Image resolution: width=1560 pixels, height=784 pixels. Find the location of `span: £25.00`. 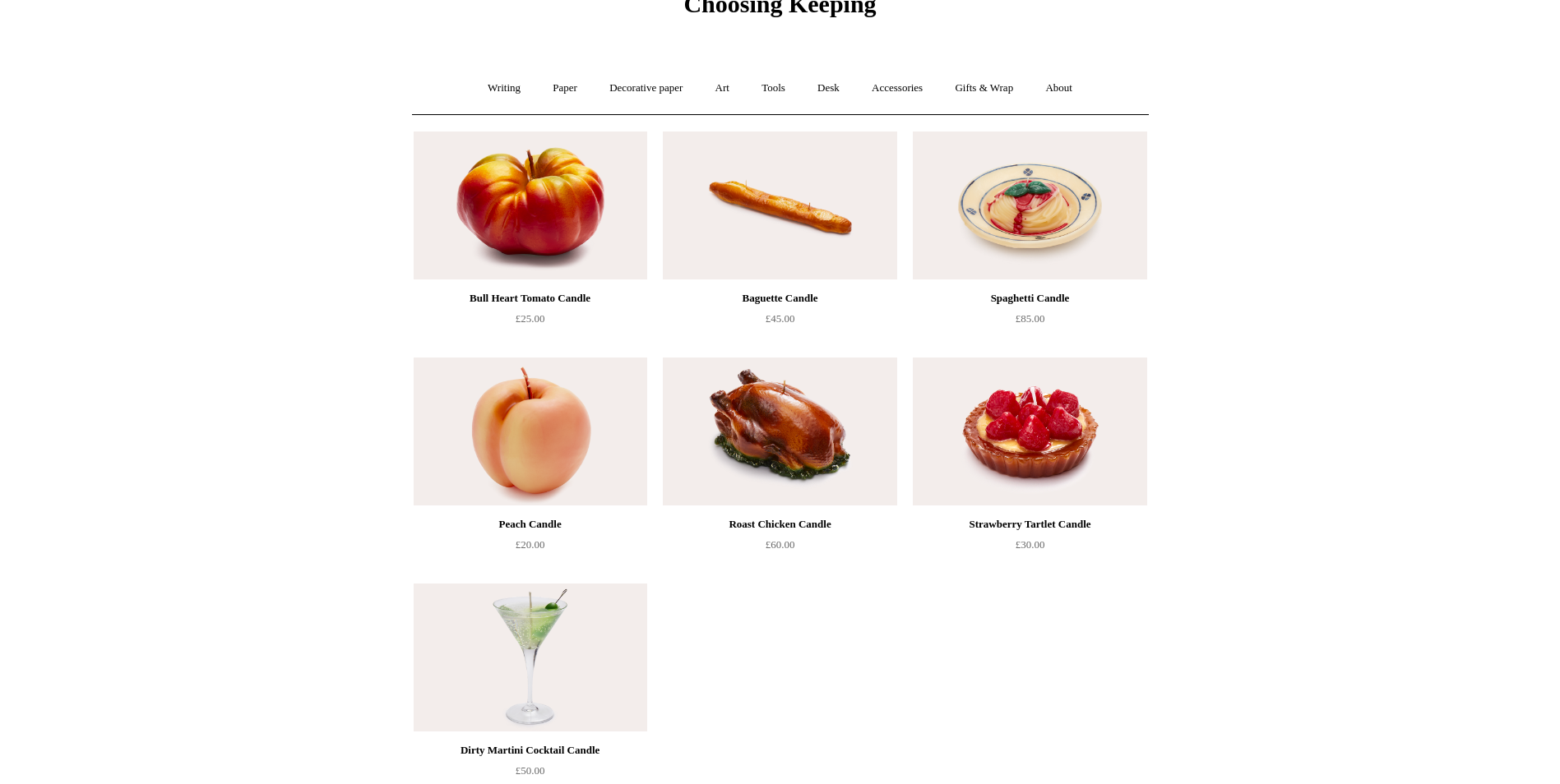

span: £25.00 is located at coordinates (530, 318).